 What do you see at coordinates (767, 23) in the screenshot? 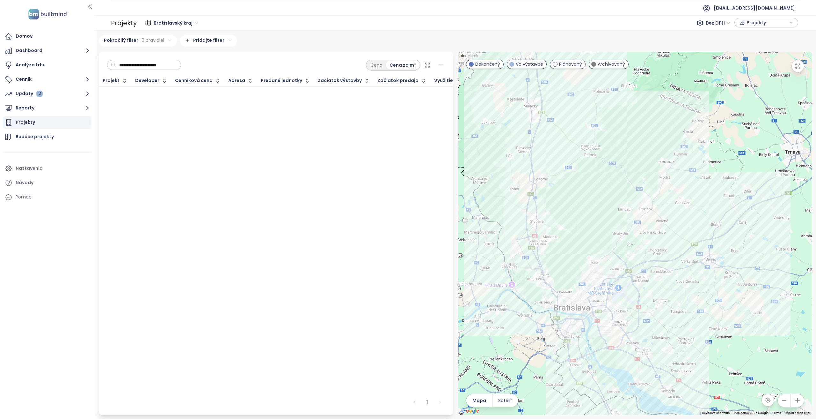
I see `div: button` at bounding box center [767, 23].